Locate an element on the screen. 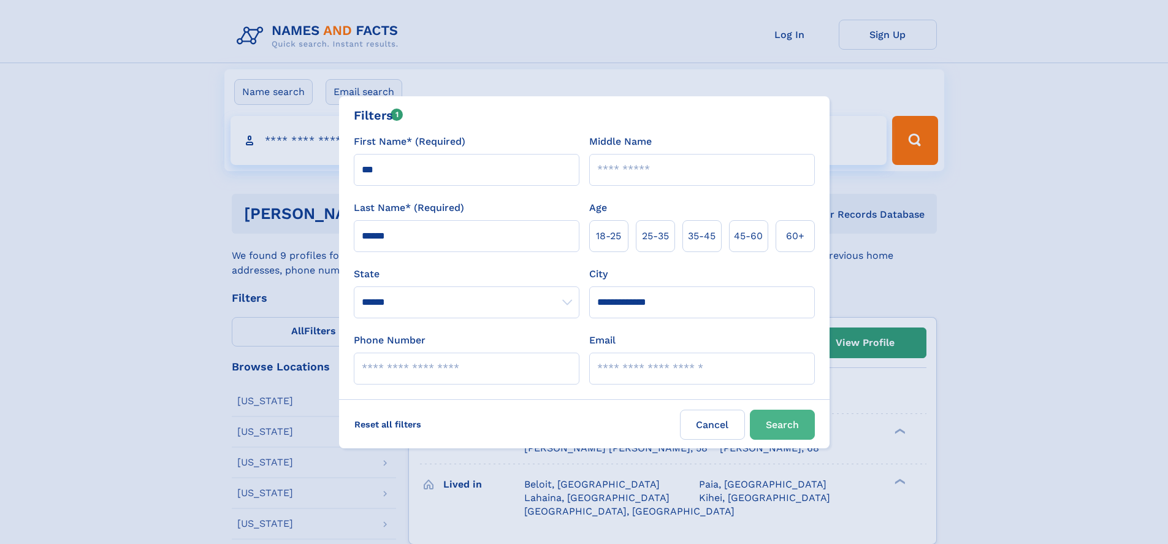 The width and height of the screenshot is (1168, 544). label: Email is located at coordinates (602, 340).